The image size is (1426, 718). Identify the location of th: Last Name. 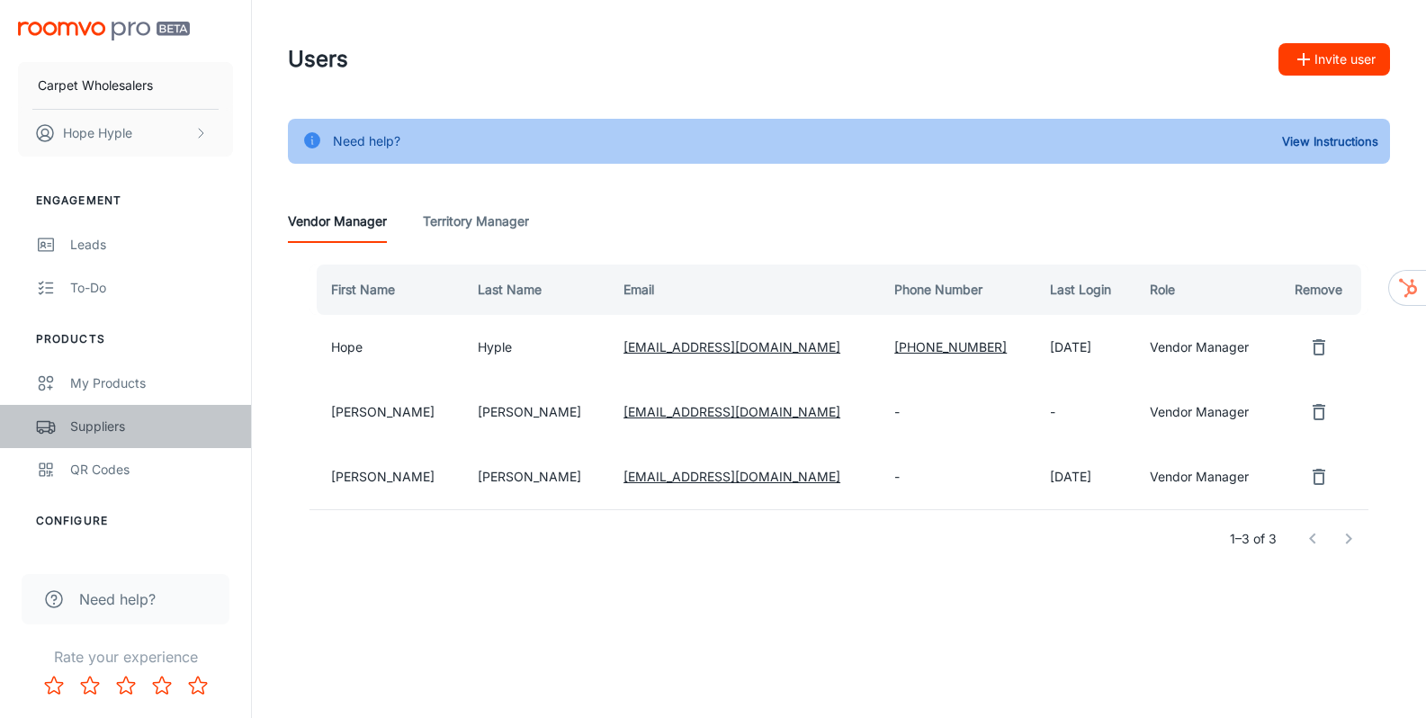
(536, 290).